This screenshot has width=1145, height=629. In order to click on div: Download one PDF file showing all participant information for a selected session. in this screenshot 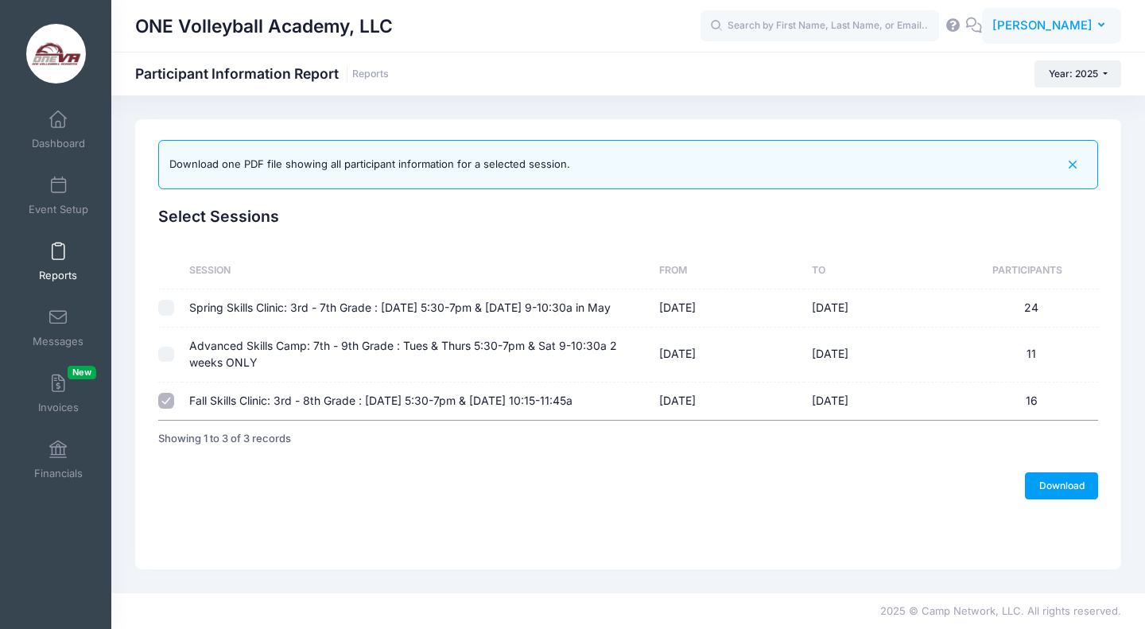, I will do `click(370, 165)`.